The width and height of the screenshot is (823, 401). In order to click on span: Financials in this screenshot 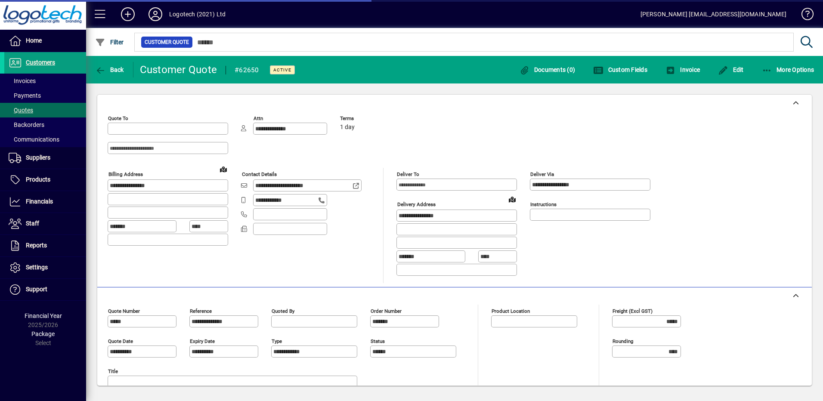, I will do `click(39, 201)`.